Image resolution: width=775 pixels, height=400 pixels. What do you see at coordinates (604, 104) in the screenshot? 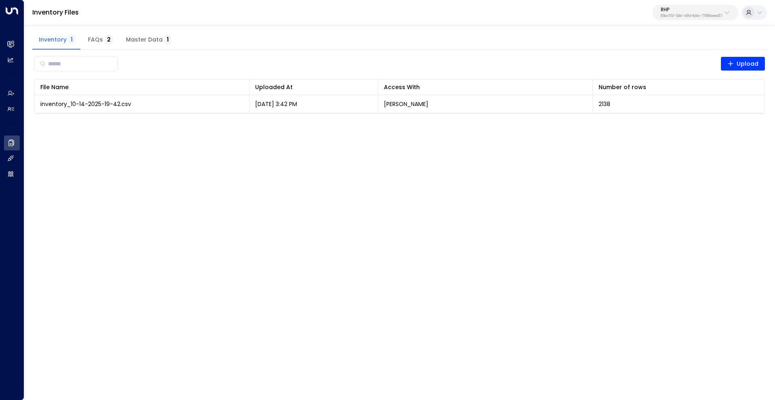
I see `span: 2138` at bounding box center [604, 104].